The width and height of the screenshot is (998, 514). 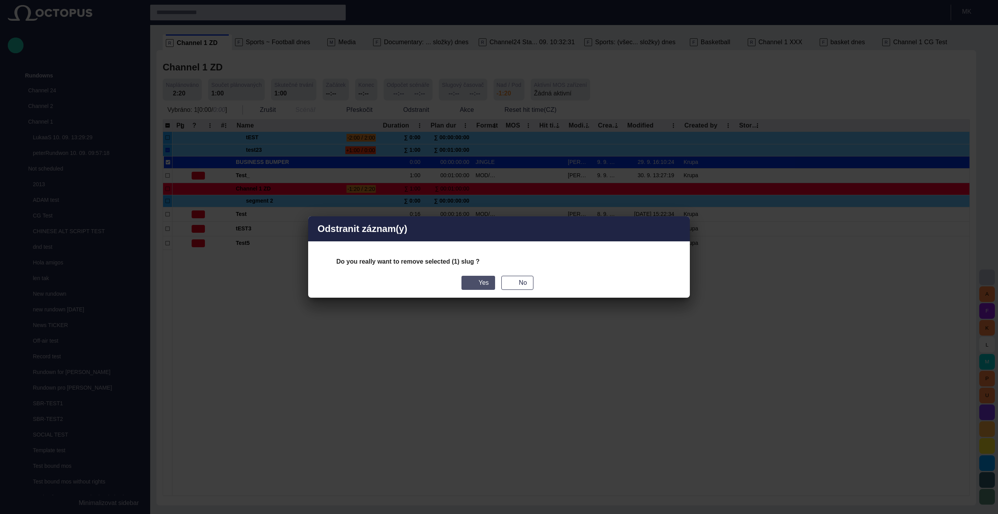 What do you see at coordinates (362, 229) in the screenshot?
I see `h2: Odstranit záznam(y)` at bounding box center [362, 229].